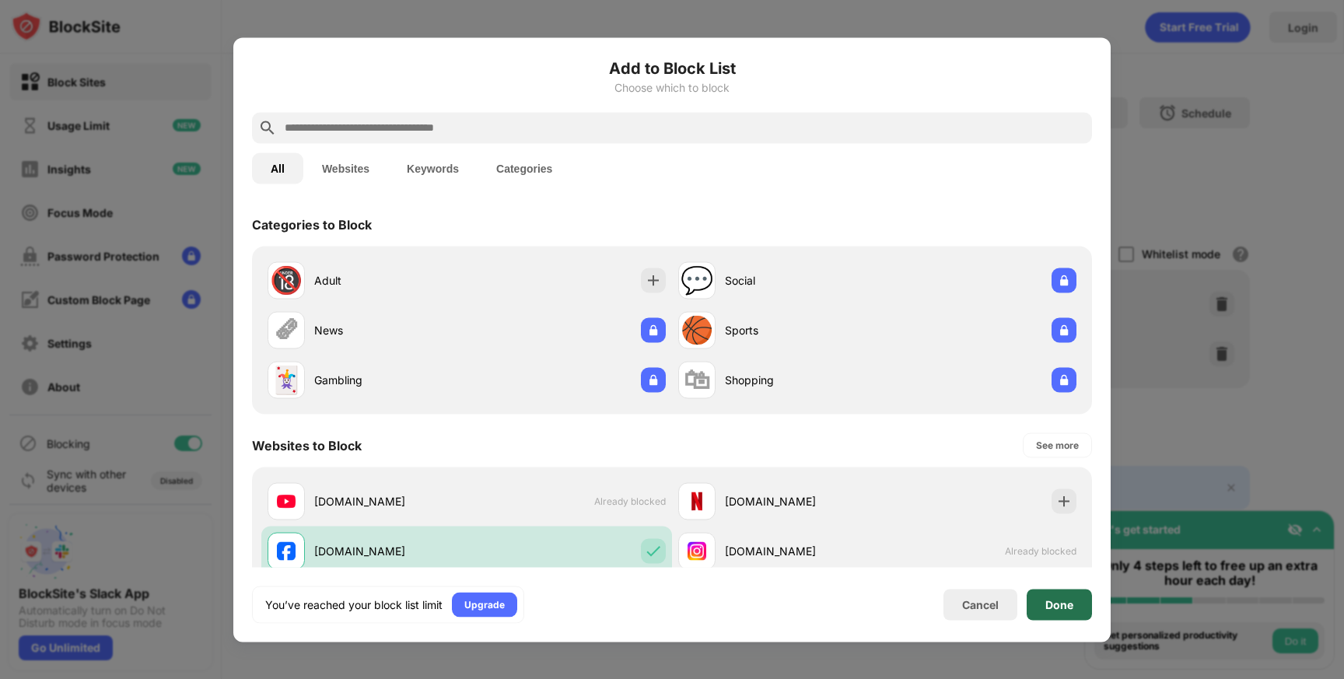 The image size is (1344, 679). Describe the element at coordinates (672, 87) in the screenshot. I see `div: Choose which to block` at that location.